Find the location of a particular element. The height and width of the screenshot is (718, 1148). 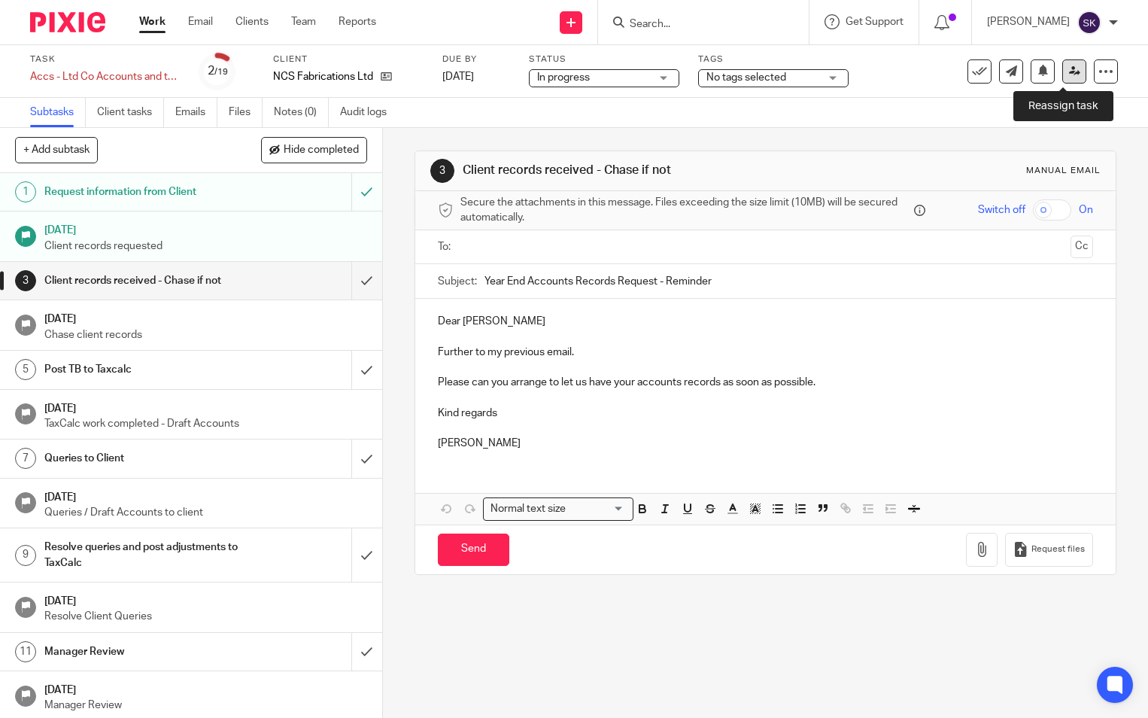

input: Search for option is located at coordinates (597, 509).